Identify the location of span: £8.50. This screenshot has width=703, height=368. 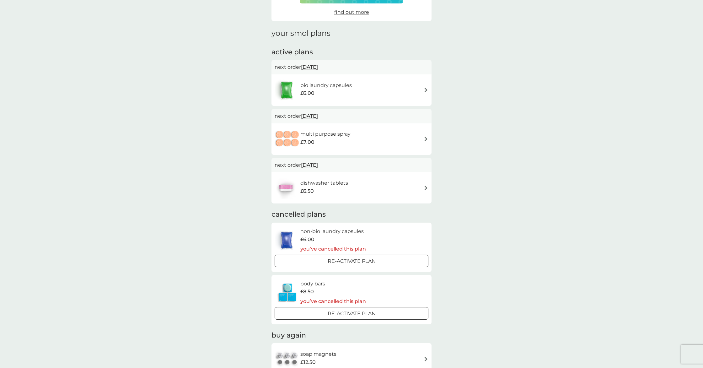
(307, 291).